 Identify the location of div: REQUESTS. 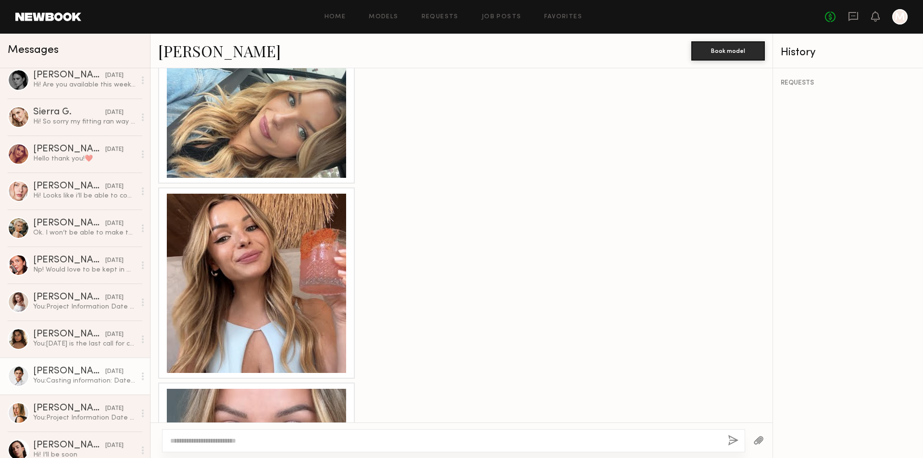
(848, 83).